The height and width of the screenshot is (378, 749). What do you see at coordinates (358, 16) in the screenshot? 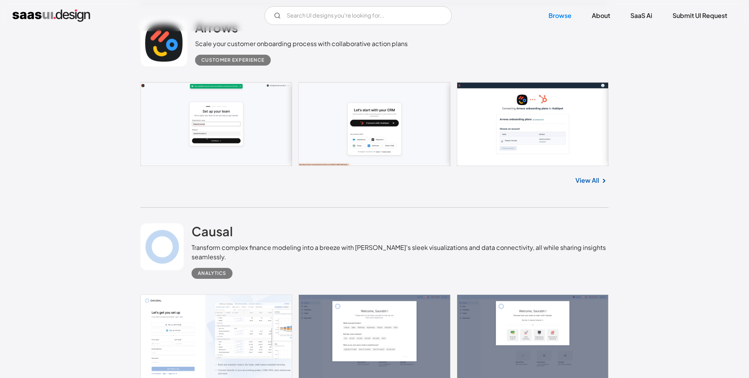
I see `form: Email Form` at bounding box center [358, 16].